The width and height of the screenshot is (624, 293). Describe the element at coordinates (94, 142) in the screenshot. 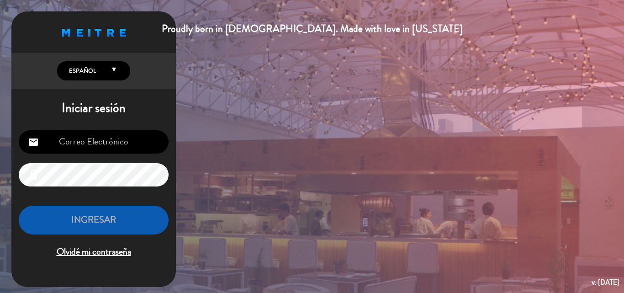

I see `input: Correo Electrónico` at that location.